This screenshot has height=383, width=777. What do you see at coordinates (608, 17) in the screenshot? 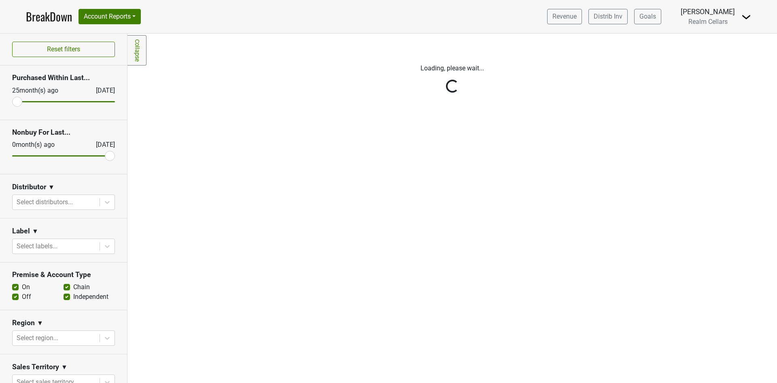
I see `a: Distrib Inv` at bounding box center [608, 17].